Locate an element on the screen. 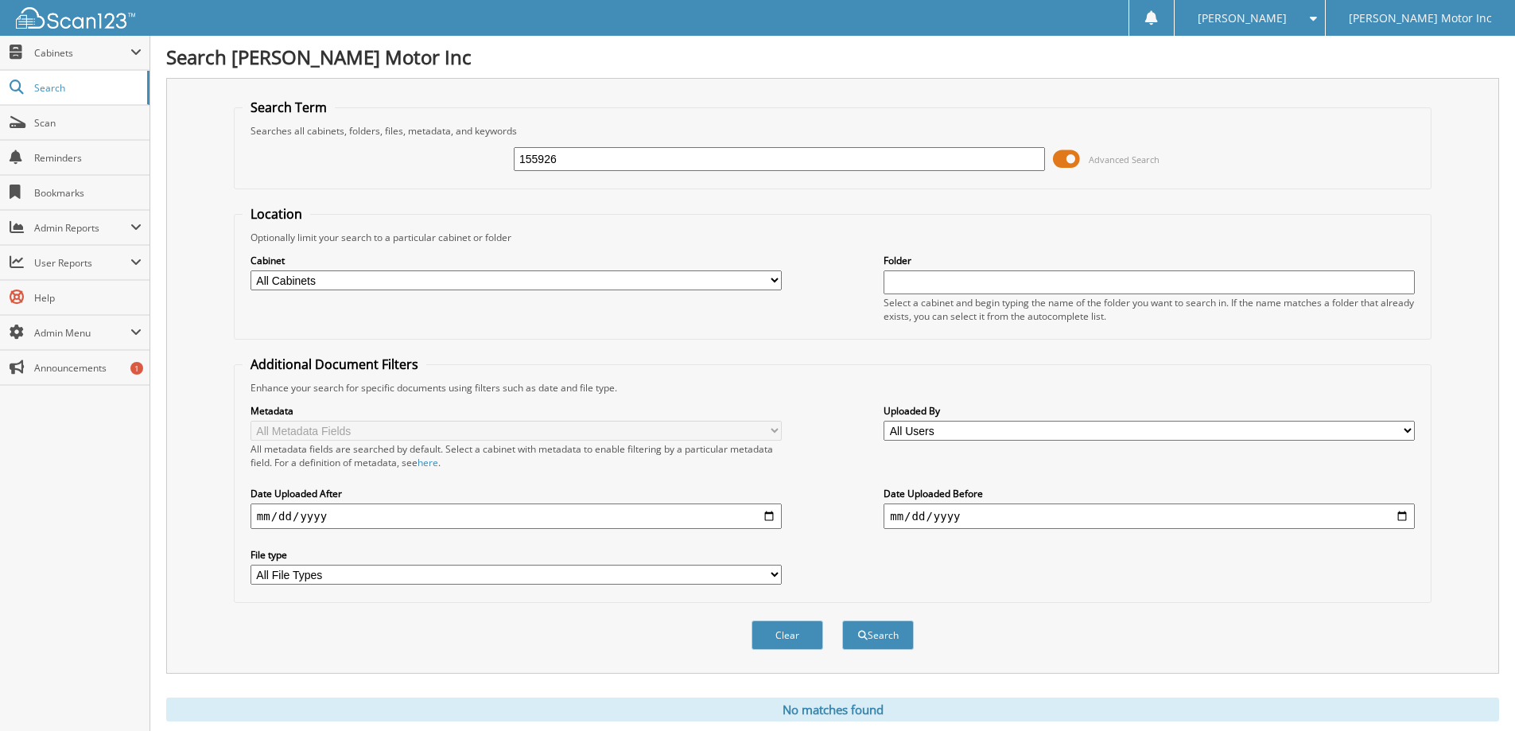 The height and width of the screenshot is (731, 1515). span: Reminders is located at coordinates (87, 157).